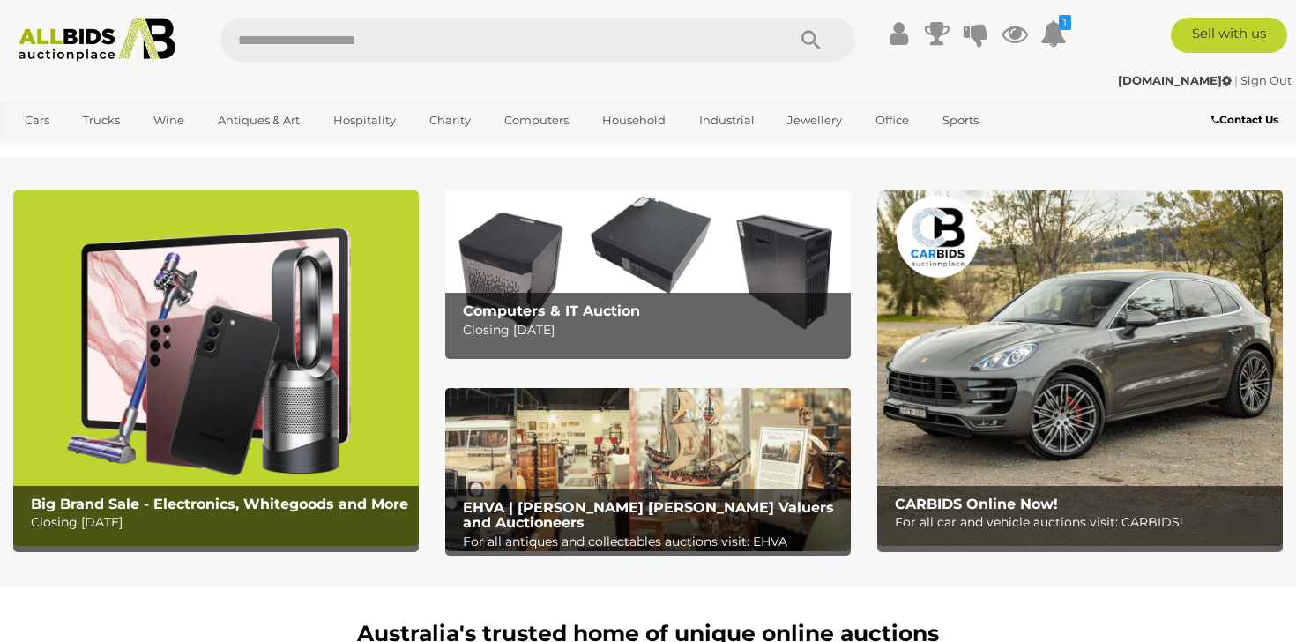 The image size is (1296, 642). What do you see at coordinates (811, 40) in the screenshot?
I see `button: Search` at bounding box center [811, 40].